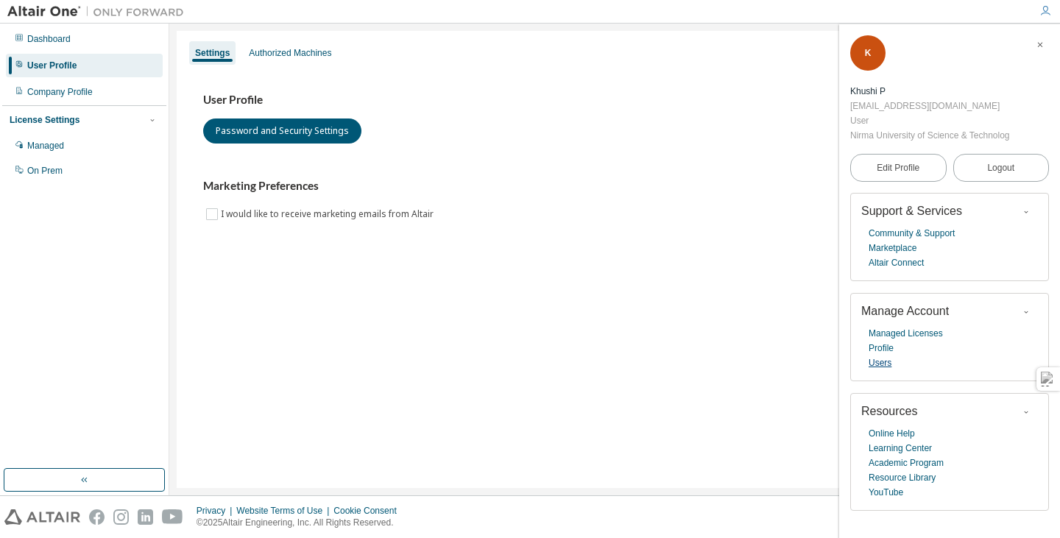 Image resolution: width=1060 pixels, height=538 pixels. What do you see at coordinates (60, 92) in the screenshot?
I see `div: Company Profile` at bounding box center [60, 92].